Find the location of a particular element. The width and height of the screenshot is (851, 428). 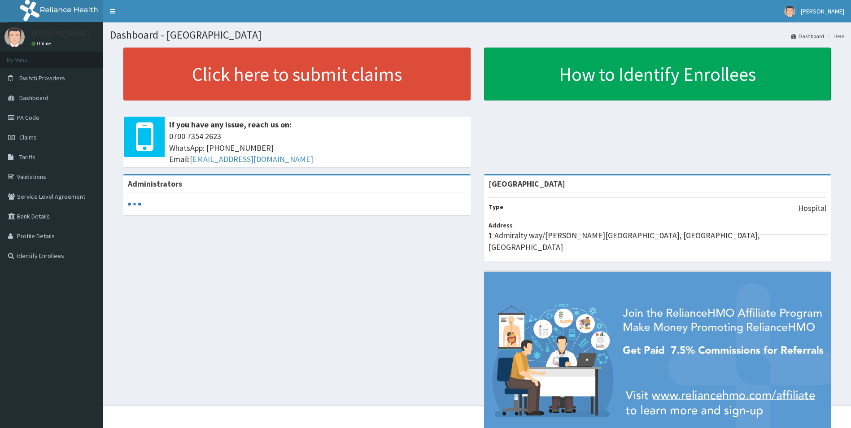

span: Tariffs is located at coordinates (27, 157).